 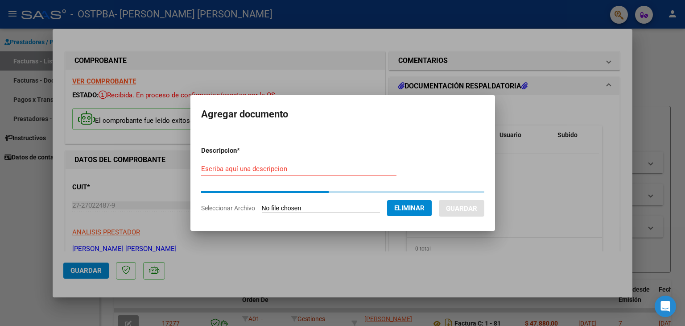 What do you see at coordinates (410, 208) in the screenshot?
I see `span: Eliminar` at bounding box center [410, 208].